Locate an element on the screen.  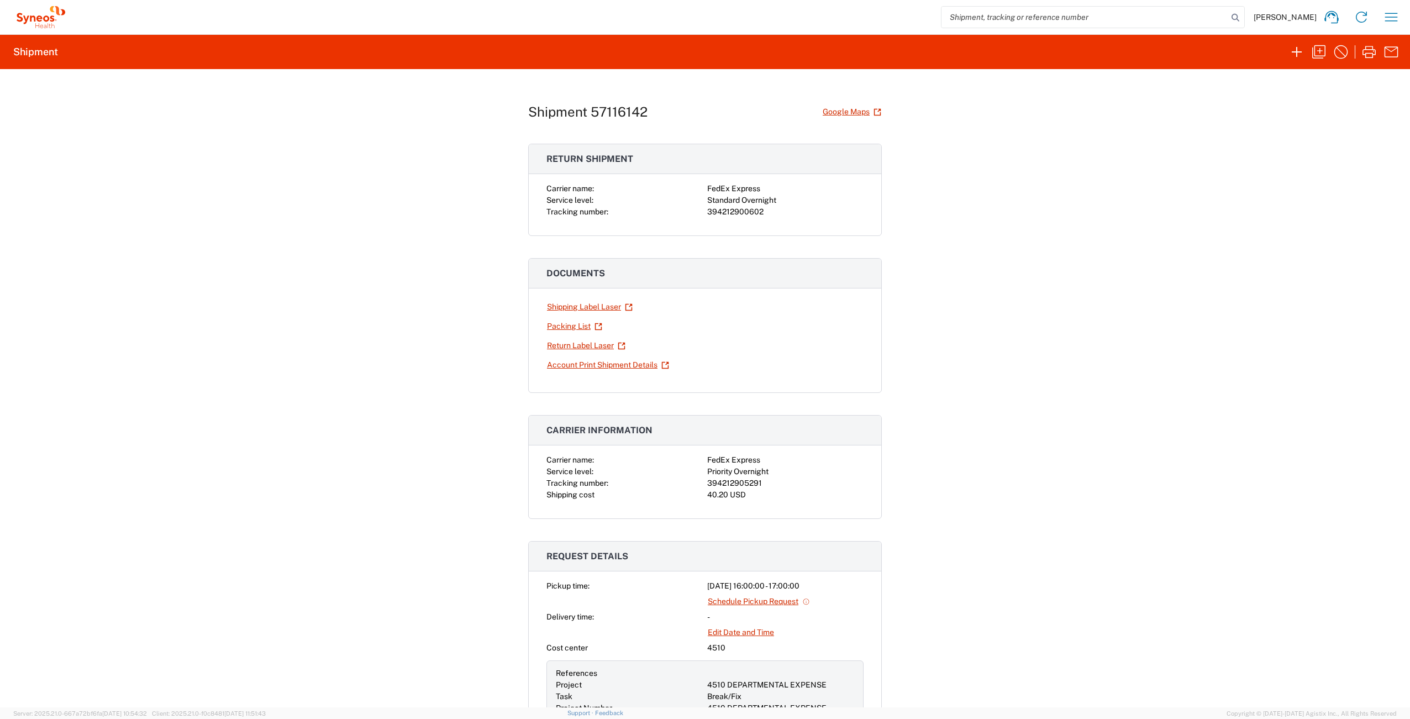
div: 40.20 USD is located at coordinates (785, 494).